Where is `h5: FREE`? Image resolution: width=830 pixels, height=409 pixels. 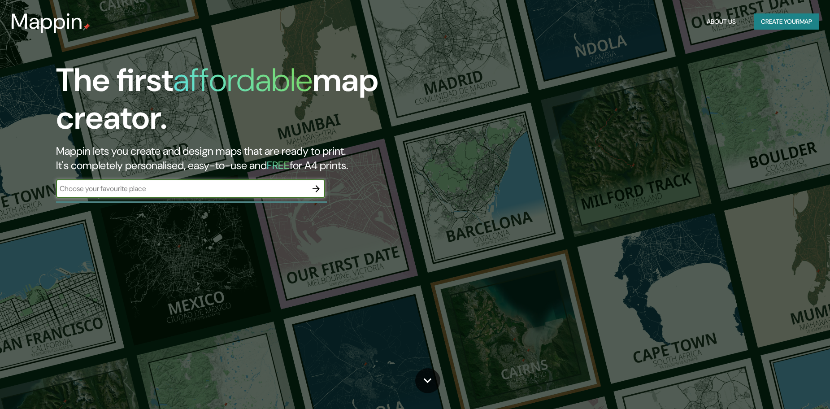 h5: FREE is located at coordinates (278, 165).